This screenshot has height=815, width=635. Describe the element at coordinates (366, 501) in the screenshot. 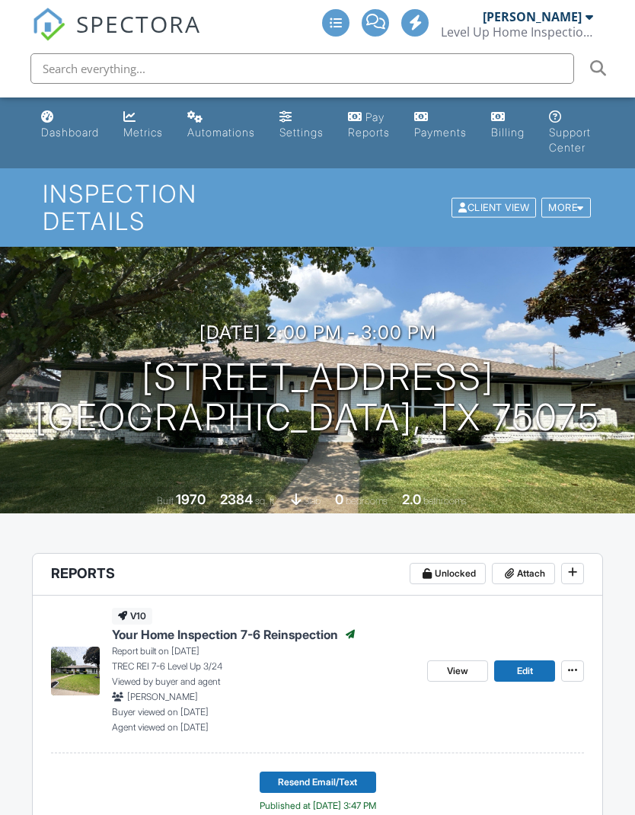

I see `span: bedrooms` at that location.